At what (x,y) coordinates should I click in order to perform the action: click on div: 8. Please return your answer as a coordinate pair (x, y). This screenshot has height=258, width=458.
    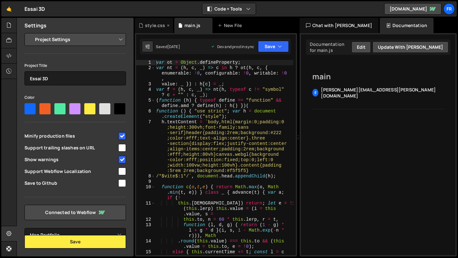
    Looking at the image, I should click on (146, 176).